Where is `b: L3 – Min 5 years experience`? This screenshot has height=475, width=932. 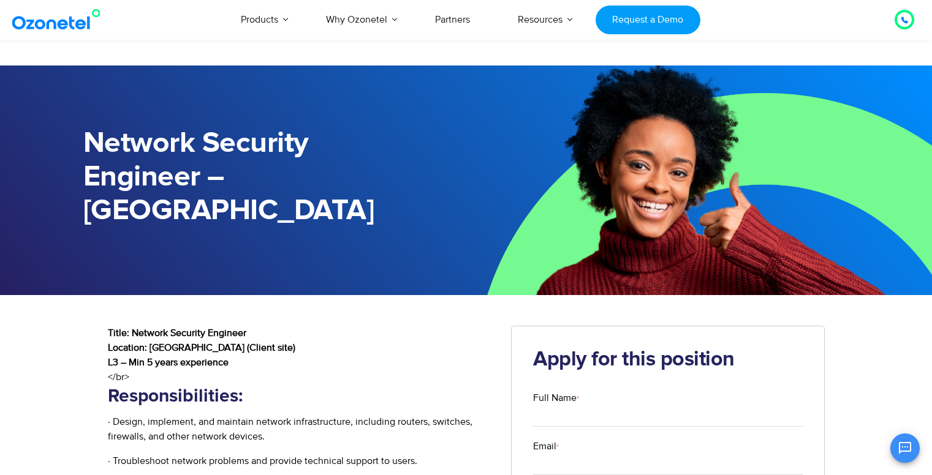 b: L3 – Min 5 years experience is located at coordinates (168, 363).